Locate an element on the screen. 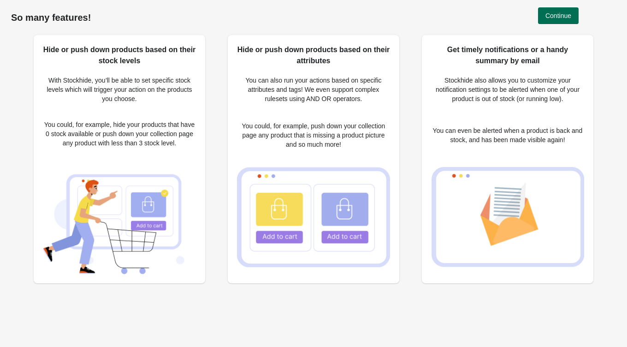 This screenshot has height=347, width=627. p: You can even be alerted when a product is back and stock, and has been made visible again! is located at coordinates (507, 135).